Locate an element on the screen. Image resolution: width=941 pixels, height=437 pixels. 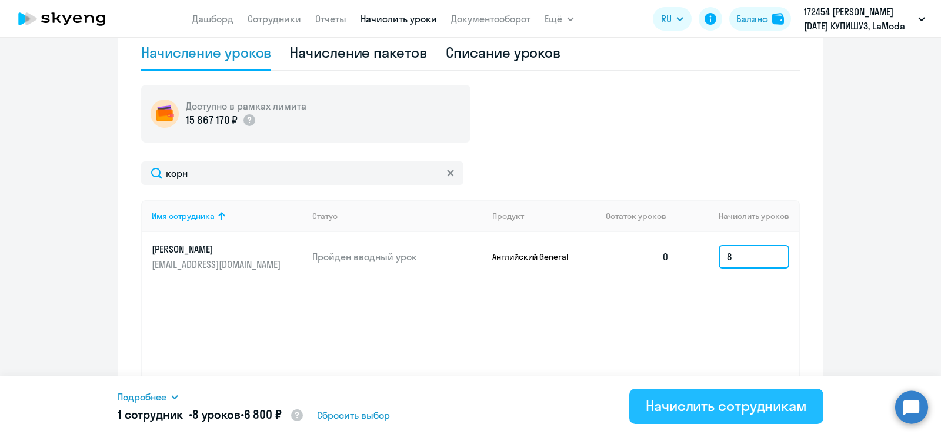
td: 0 is located at coordinates (638, 257).